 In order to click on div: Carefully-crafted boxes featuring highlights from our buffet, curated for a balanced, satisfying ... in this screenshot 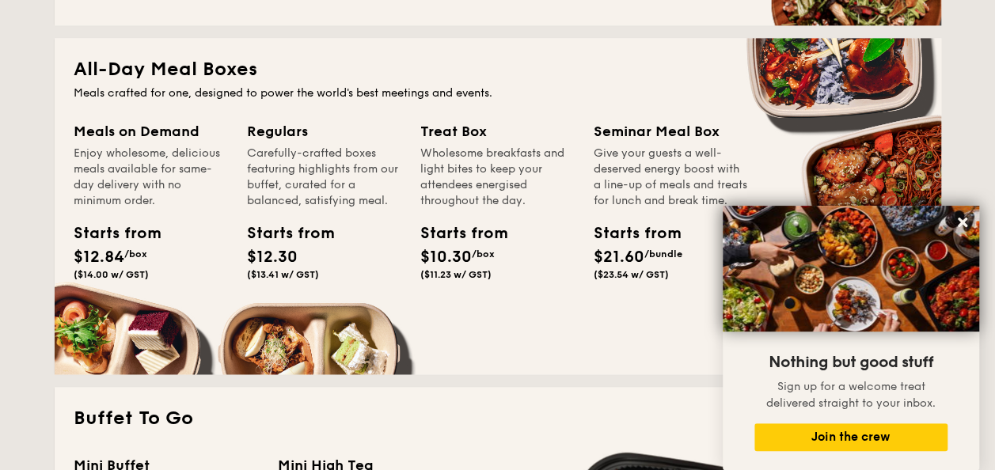, I will do `click(324, 177)`.